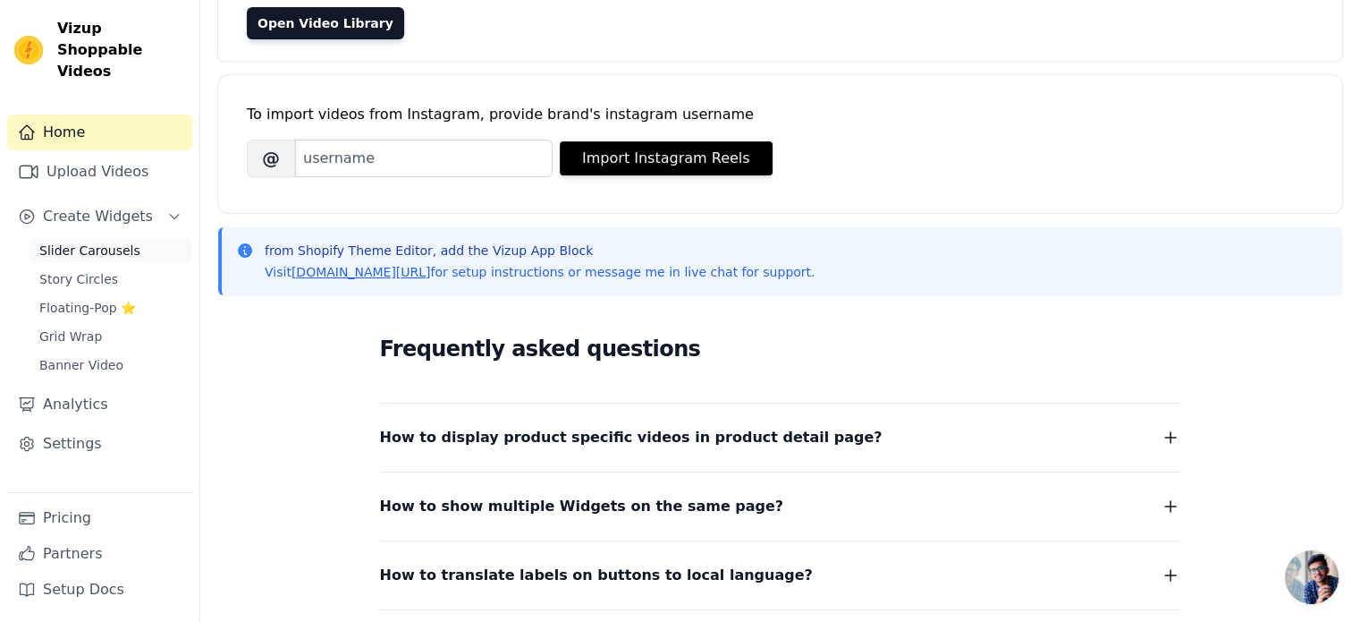 The width and height of the screenshot is (1360, 622). What do you see at coordinates (110, 365) in the screenshot?
I see `a: Banner Video` at bounding box center [110, 365].